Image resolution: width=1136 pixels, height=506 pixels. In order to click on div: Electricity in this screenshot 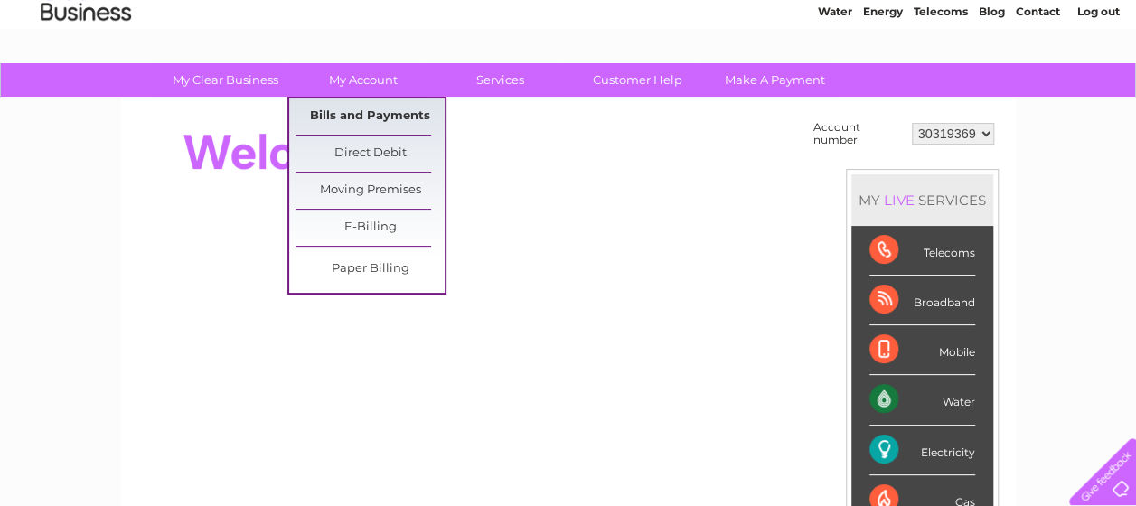, I will do `click(922, 450)`.